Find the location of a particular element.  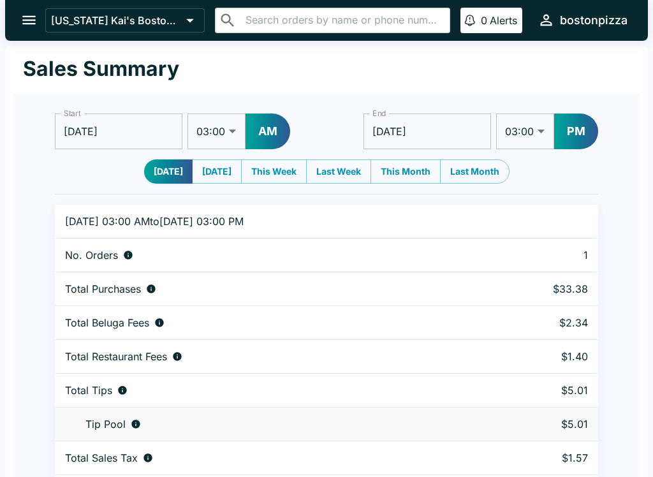

label: Start is located at coordinates (72, 113).